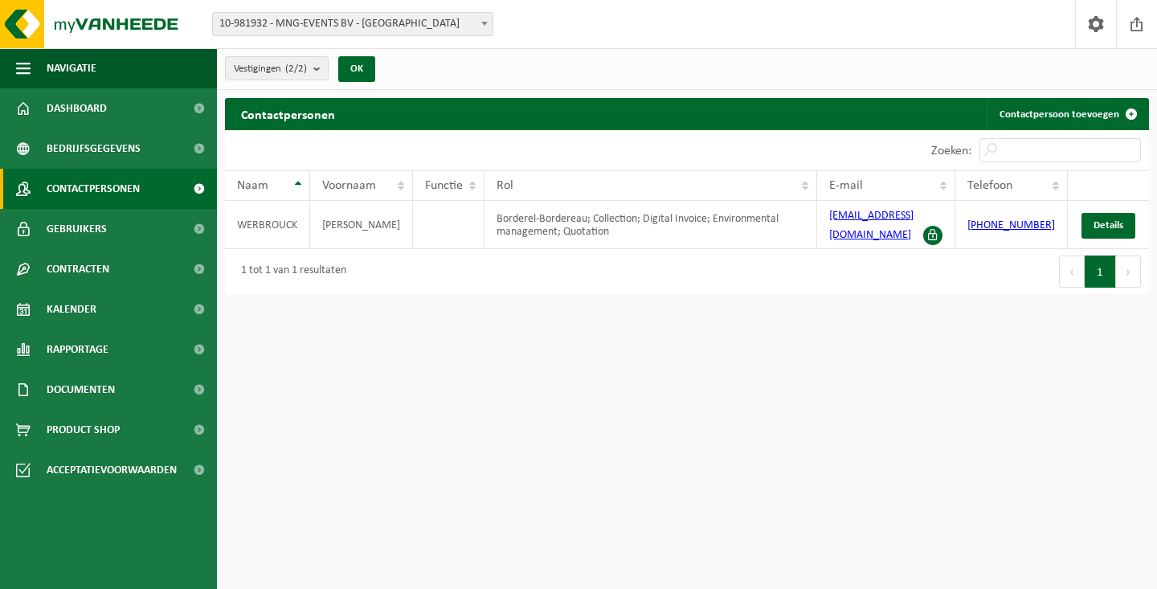 The image size is (1157, 589). Describe the element at coordinates (112, 470) in the screenshot. I see `span: Acceptatievoorwaarden` at that location.